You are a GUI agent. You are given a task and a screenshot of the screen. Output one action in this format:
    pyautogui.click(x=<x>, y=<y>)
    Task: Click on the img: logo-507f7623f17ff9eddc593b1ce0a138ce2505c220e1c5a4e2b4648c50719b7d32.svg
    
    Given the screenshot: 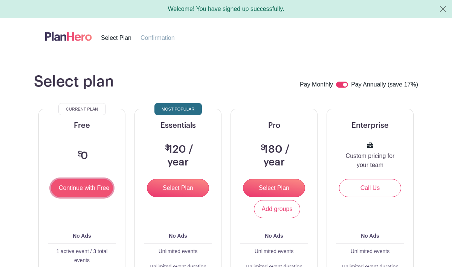 What is the action you would take?
    pyautogui.click(x=69, y=36)
    